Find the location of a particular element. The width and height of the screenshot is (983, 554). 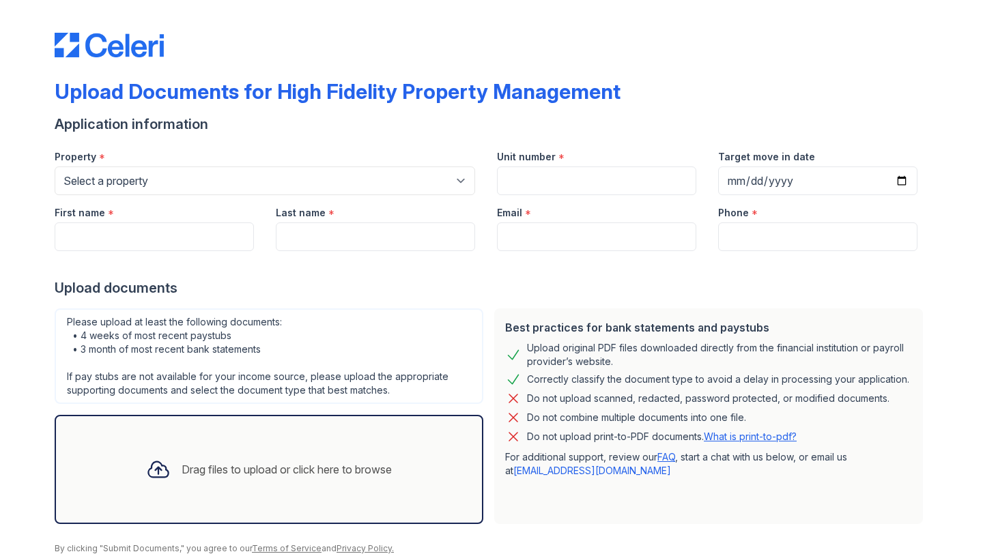

p: Do not upload print-to-PDF documents. is located at coordinates (661, 437).